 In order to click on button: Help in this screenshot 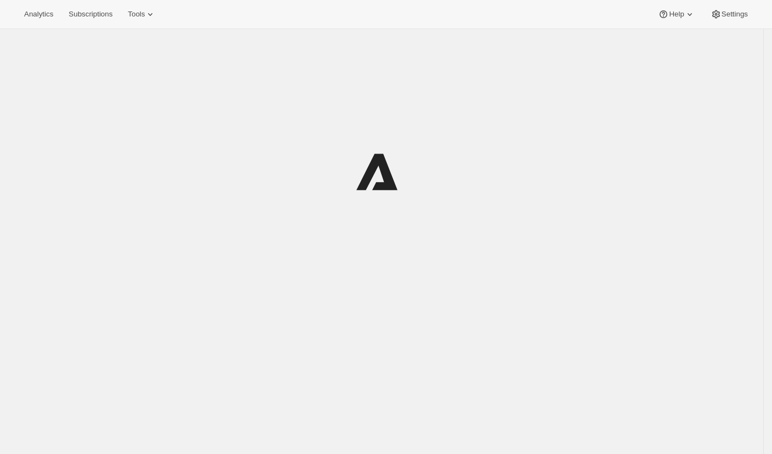, I will do `click(676, 14)`.